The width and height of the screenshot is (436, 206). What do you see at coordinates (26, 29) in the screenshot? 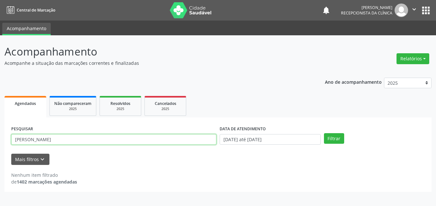
I see `a: Acompanhamento` at bounding box center [26, 29].